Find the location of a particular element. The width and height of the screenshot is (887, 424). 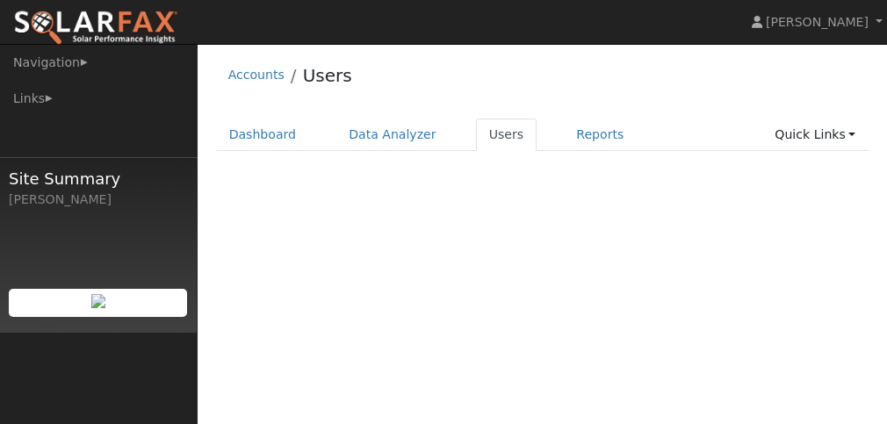

a: Data Analyzer is located at coordinates (393, 134).